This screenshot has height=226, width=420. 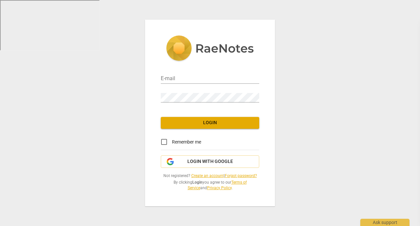 I want to click on div: Ask support, so click(x=384, y=222).